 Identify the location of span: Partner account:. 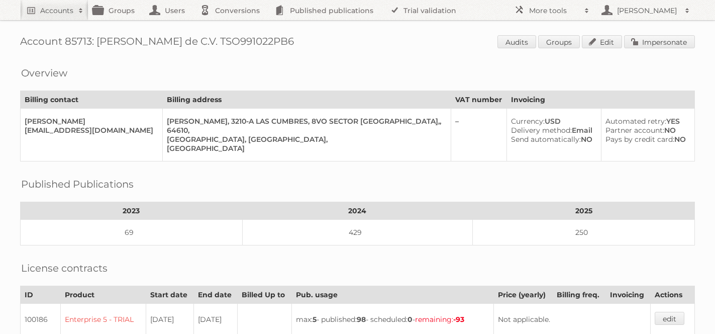
(635, 130).